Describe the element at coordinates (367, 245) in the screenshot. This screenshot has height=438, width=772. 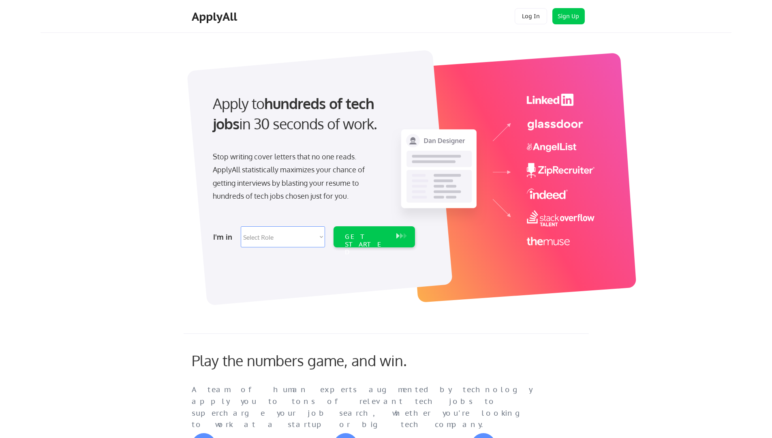
I see `div: GET STARTED` at that location.